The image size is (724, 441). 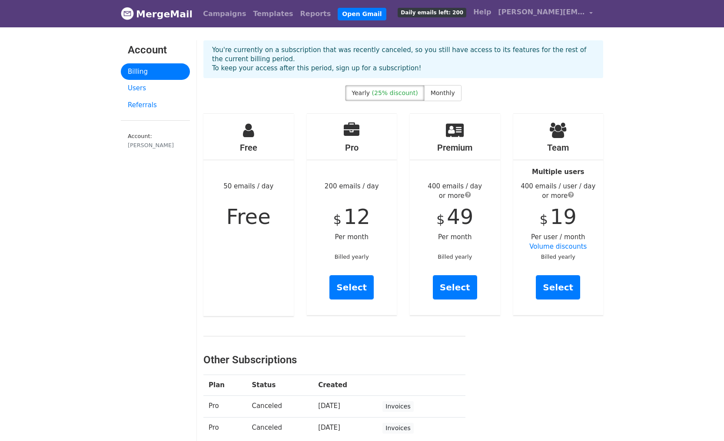 I want to click on th: Status, so click(x=279, y=386).